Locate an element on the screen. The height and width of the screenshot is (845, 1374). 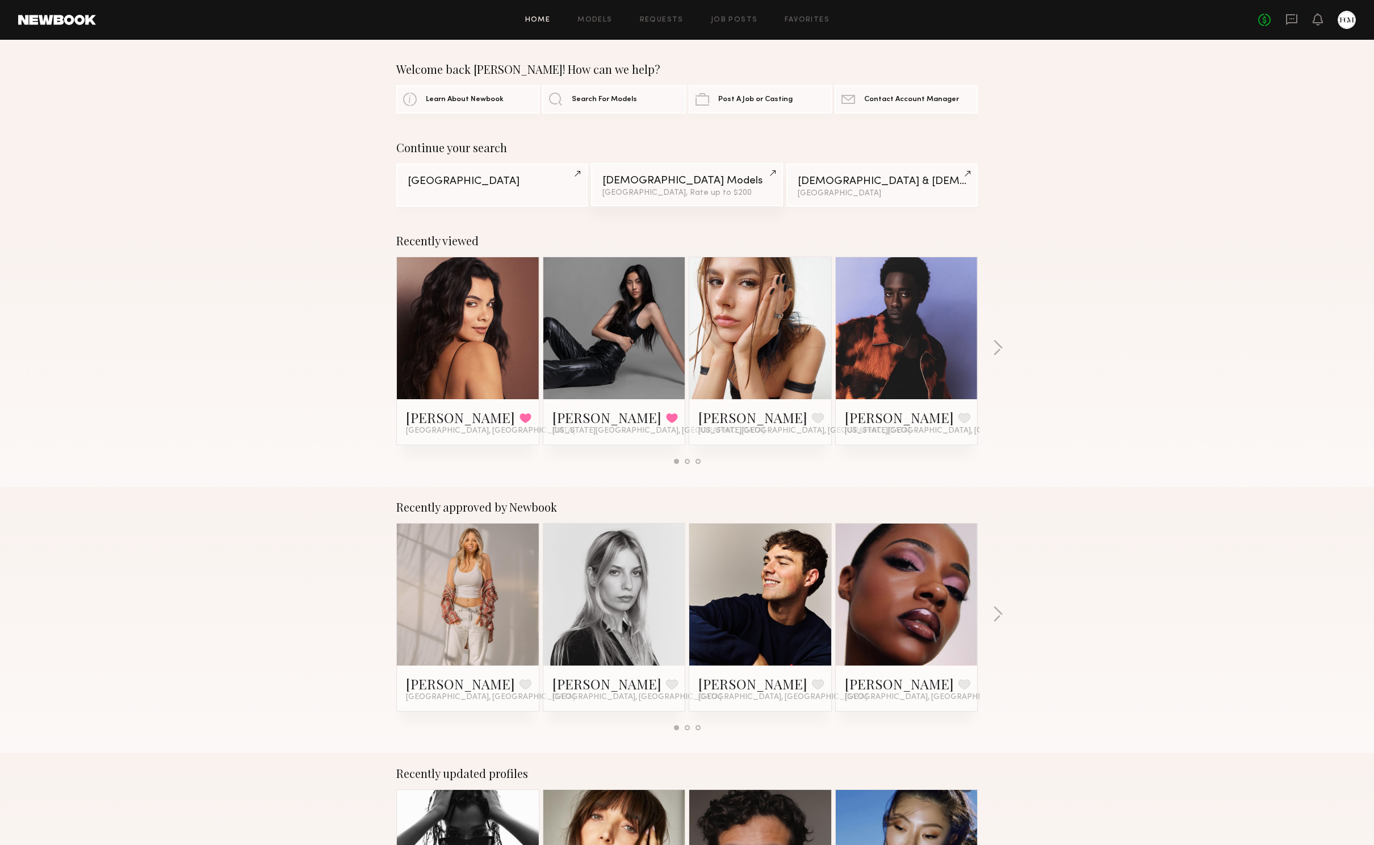
div: Recently approved by Newbook is located at coordinates (687, 507).